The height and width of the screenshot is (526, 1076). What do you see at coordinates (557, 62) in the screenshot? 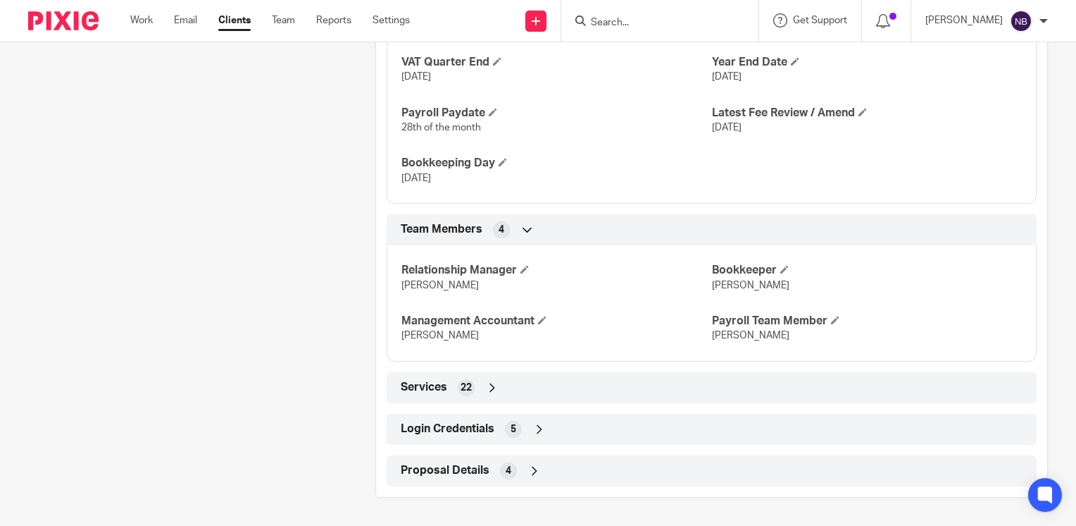
I see `h4: VAT Quarter End` at bounding box center [557, 62].